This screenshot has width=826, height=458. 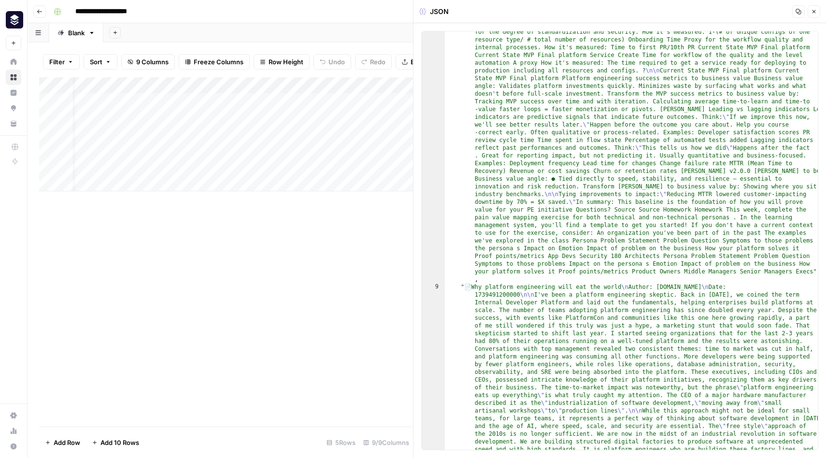 I want to click on button: Row Height, so click(x=282, y=62).